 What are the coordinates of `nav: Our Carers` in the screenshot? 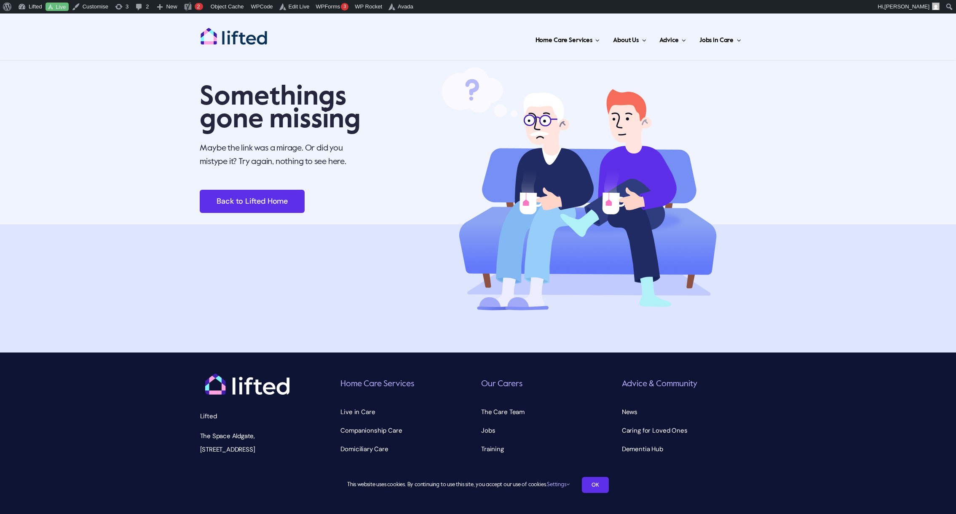 It's located at (548, 449).